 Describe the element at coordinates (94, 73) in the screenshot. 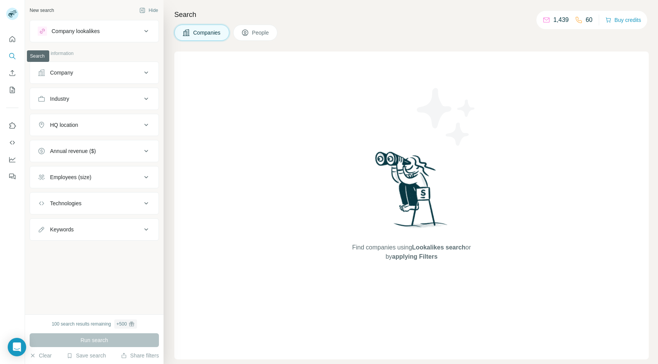

I see `button: Company` at that location.